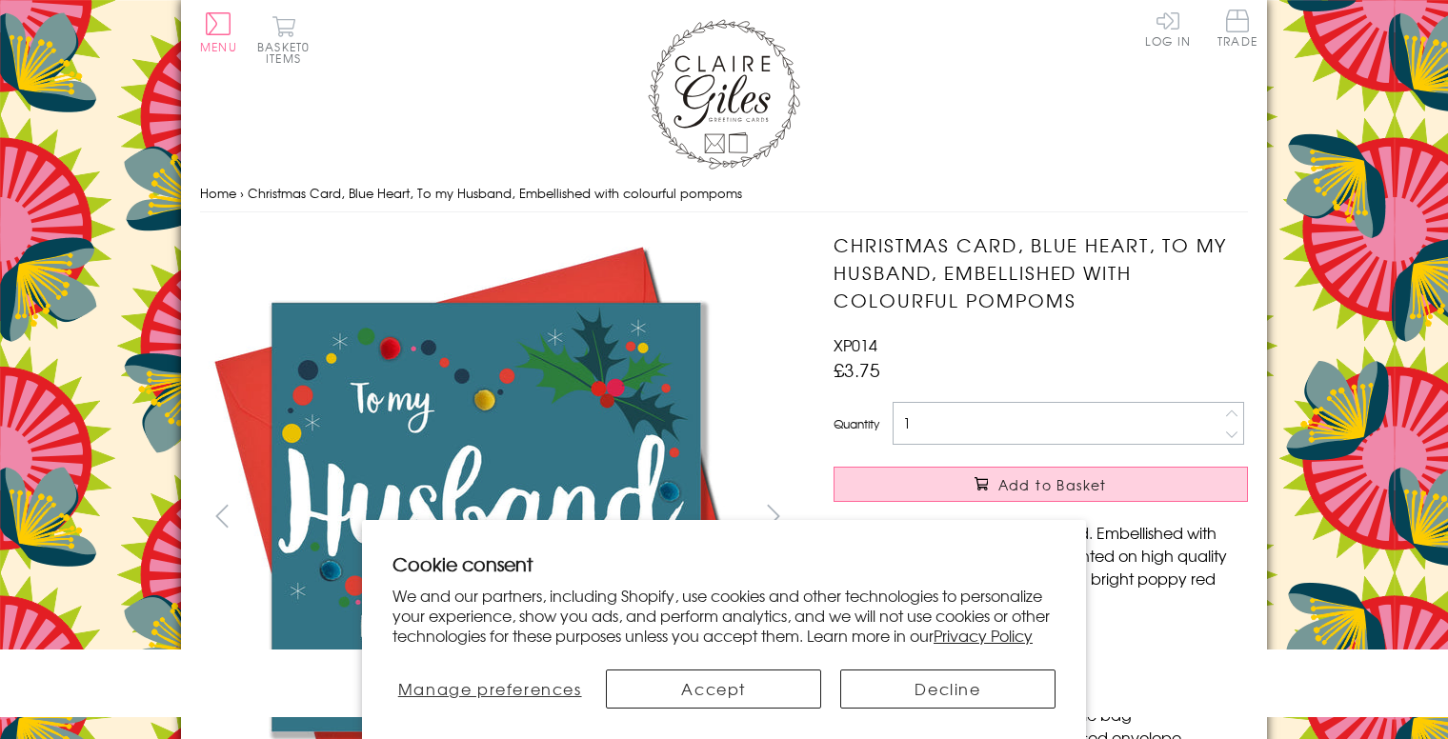 The height and width of the screenshot is (739, 1448). I want to click on a: Trade, so click(1237, 30).